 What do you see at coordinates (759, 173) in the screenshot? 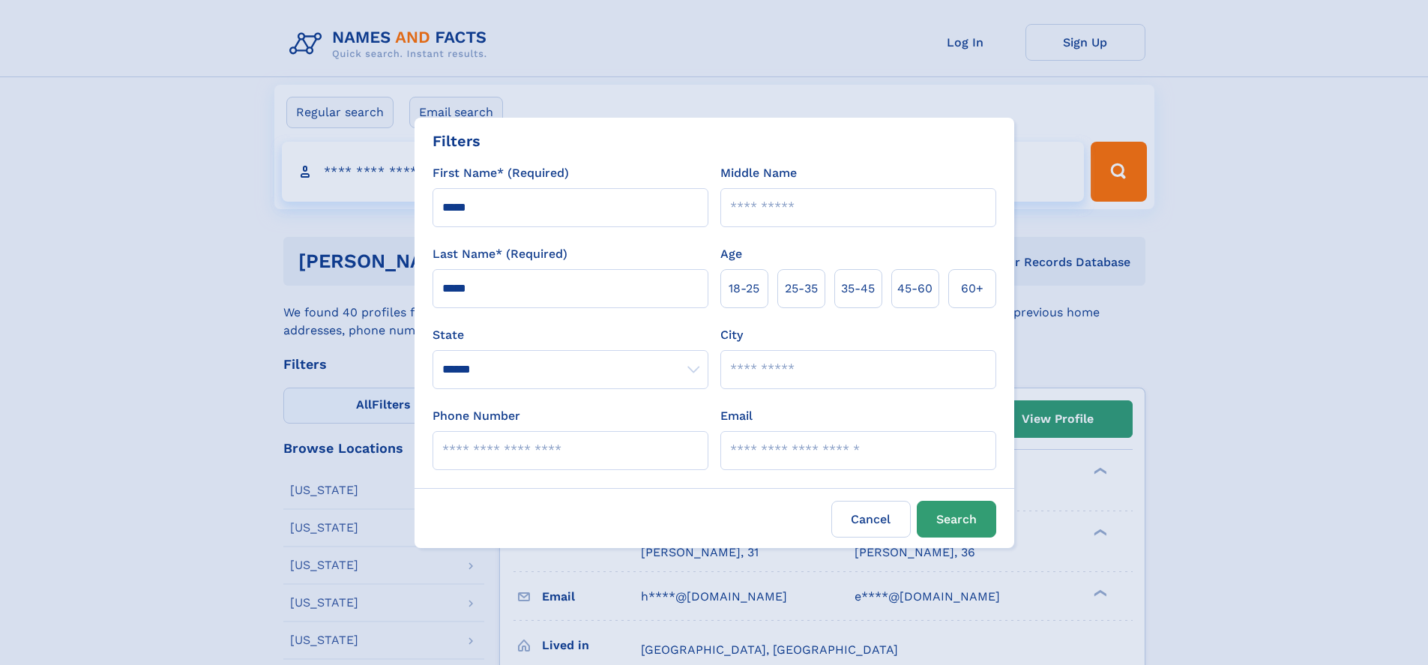
I see `label: Middle Name` at bounding box center [759, 173].